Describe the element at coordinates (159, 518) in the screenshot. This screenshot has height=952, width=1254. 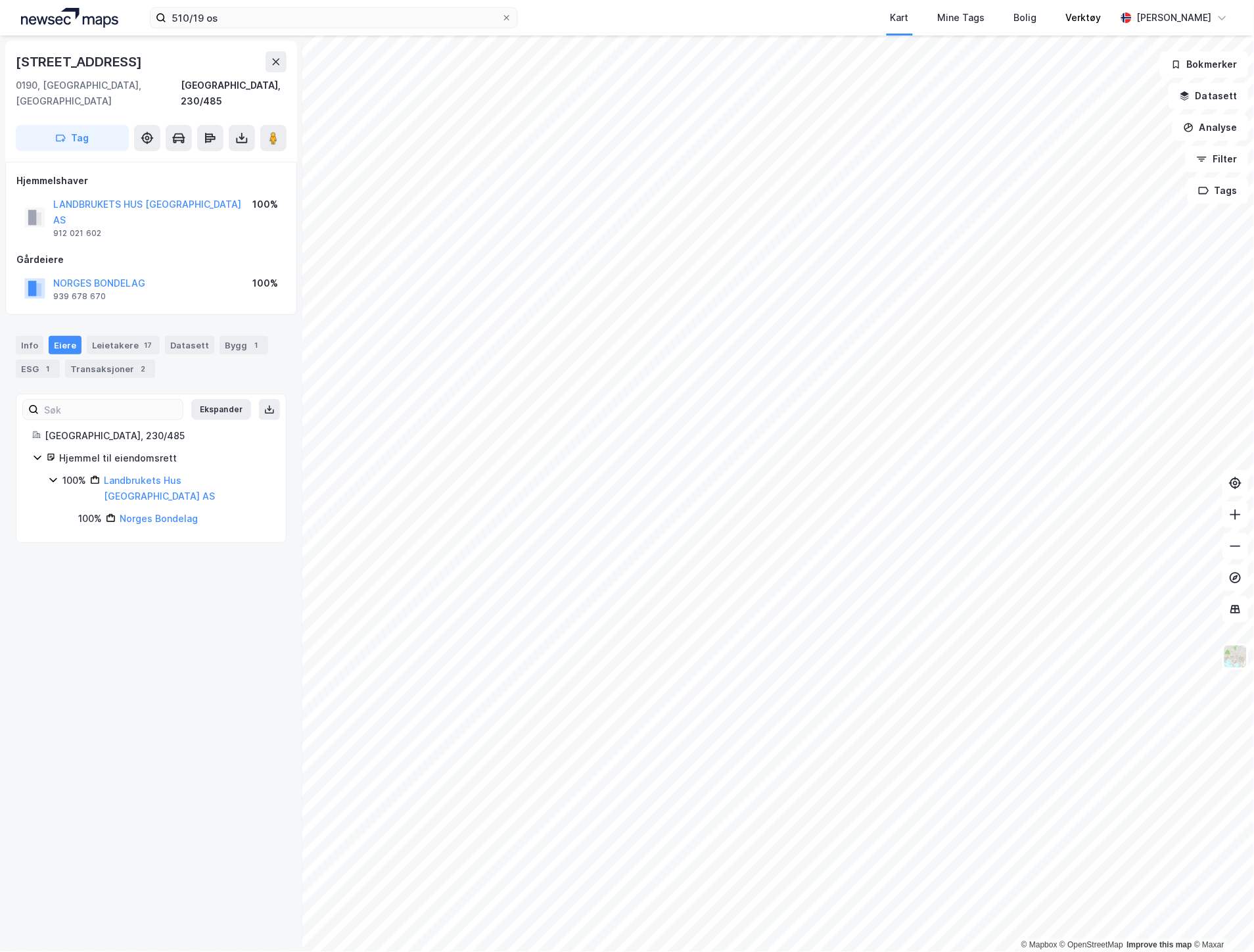
I see `a: Norges Bondelag` at that location.